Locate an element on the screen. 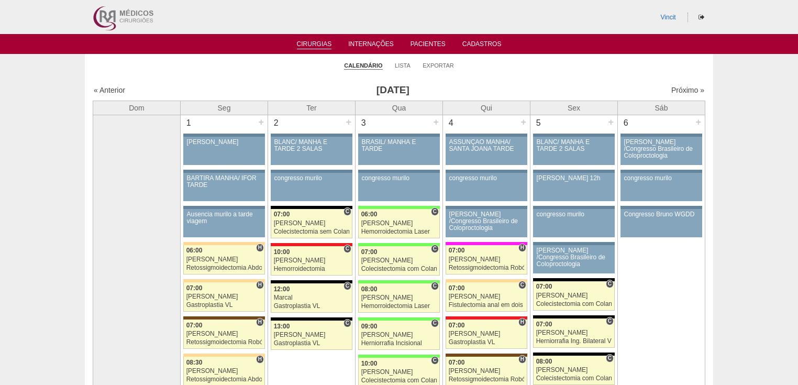 Image resolution: width=798 pixels, height=385 pixels. span: 12:00 is located at coordinates (282, 289).